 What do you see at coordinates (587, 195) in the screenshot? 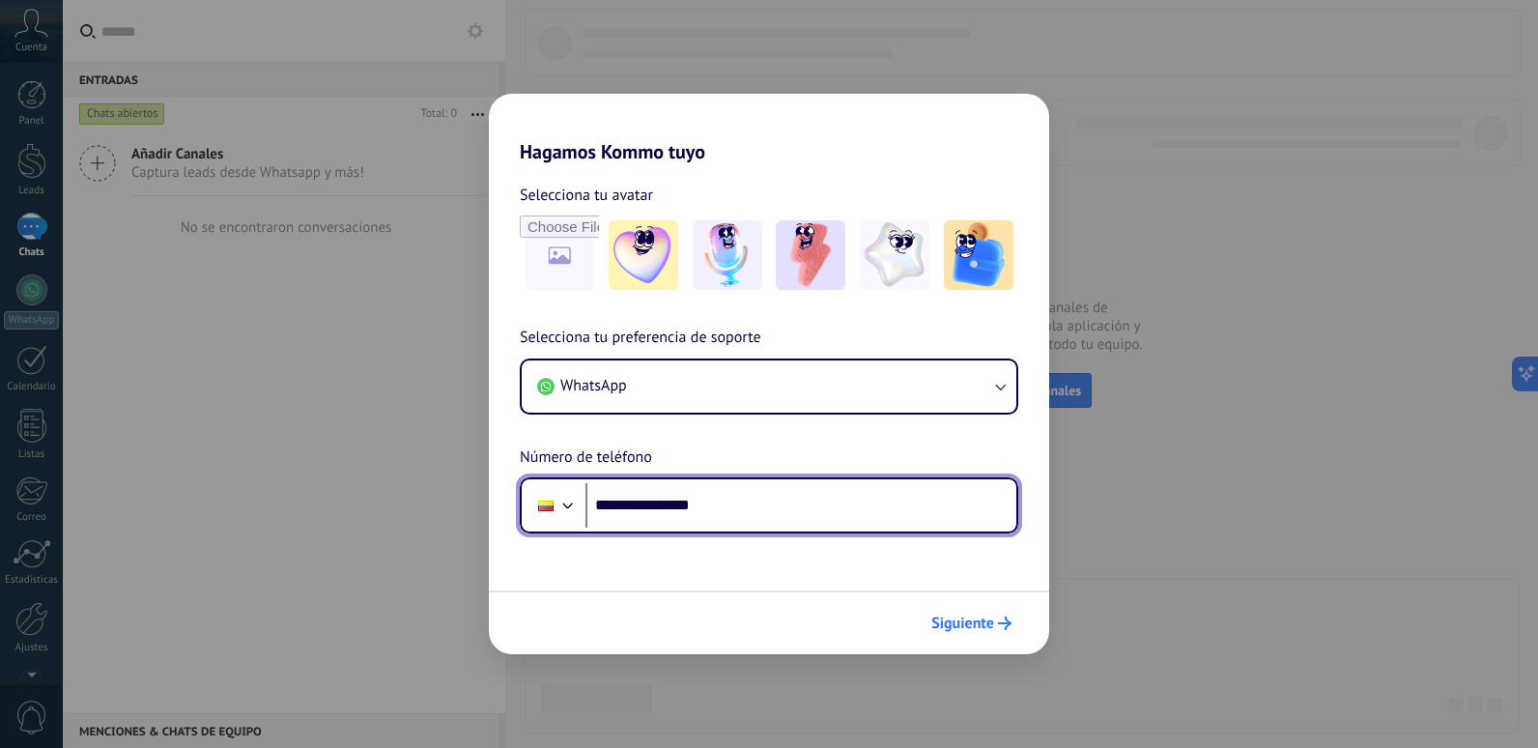
I see `span: Selecciona tu avatar` at bounding box center [587, 195].